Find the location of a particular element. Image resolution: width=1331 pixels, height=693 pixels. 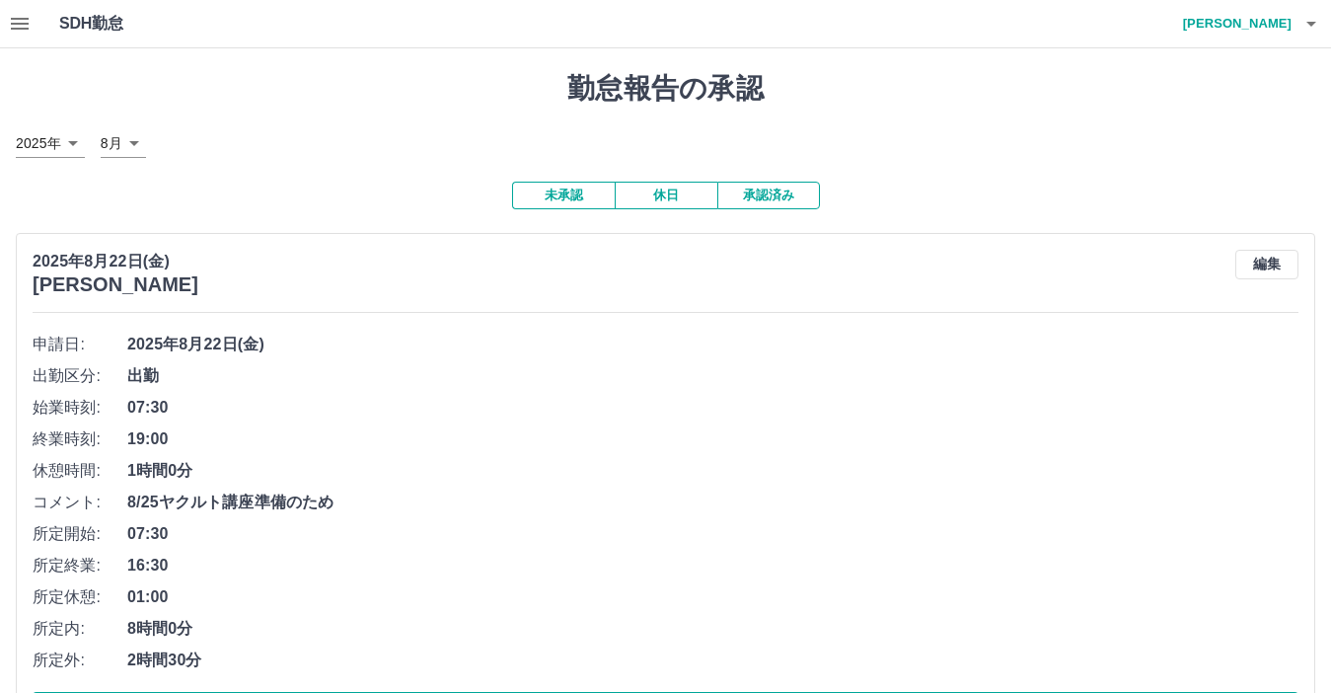

span: 所定外: is located at coordinates (80, 660).